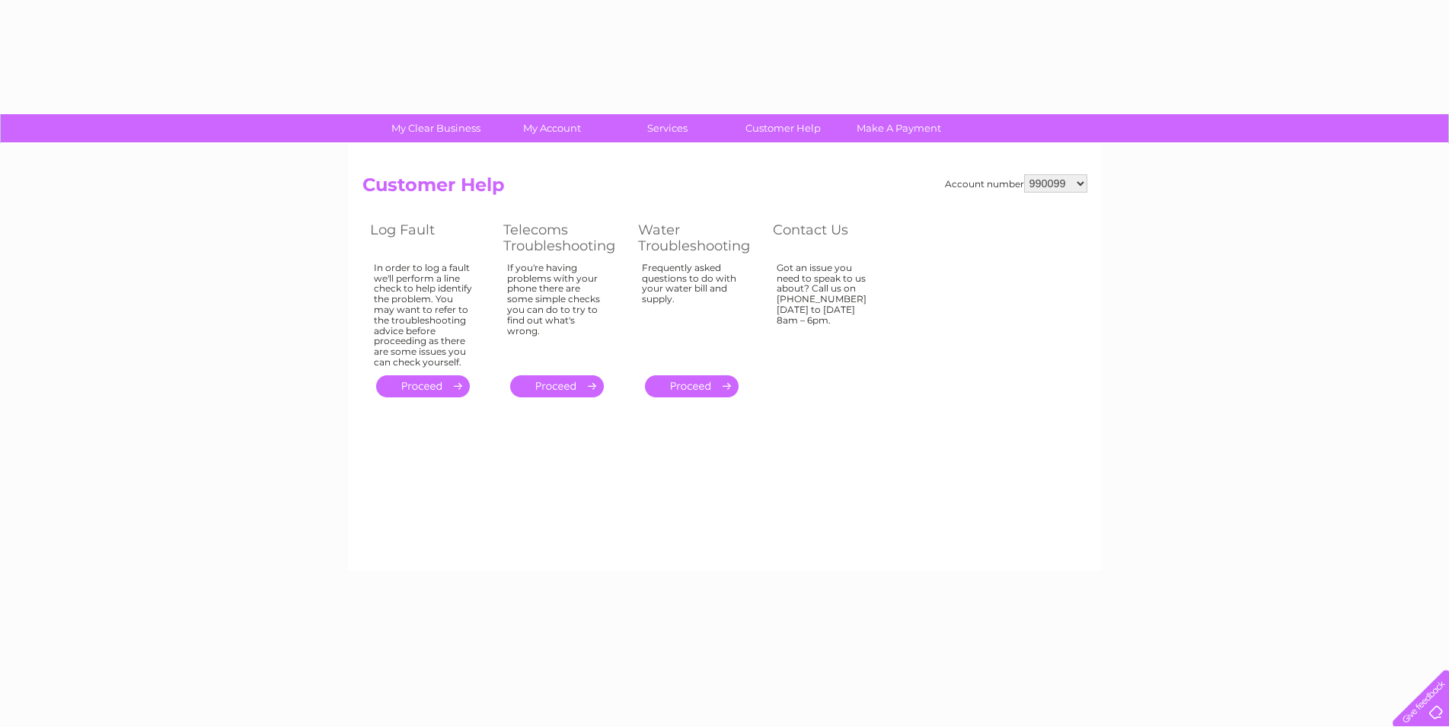  Describe the element at coordinates (423, 315) in the screenshot. I see `div: In order to log a fault we'll perform a line check to help identify the problem. You may want to ...` at that location.